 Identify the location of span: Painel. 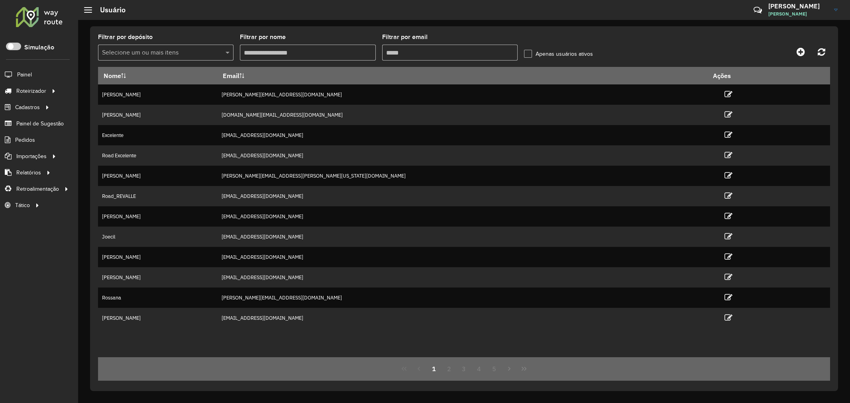
(24, 74).